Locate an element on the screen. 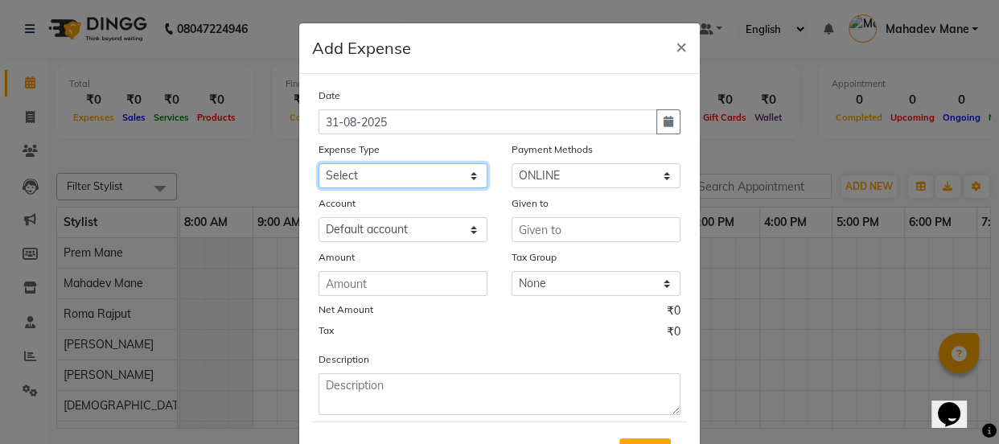  label: Expense Type is located at coordinates (349, 150).